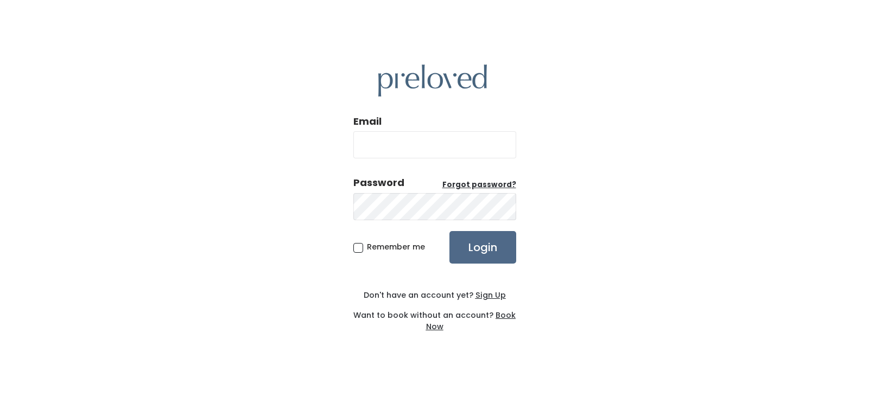 Image resolution: width=869 pixels, height=397 pixels. I want to click on span: Remember me, so click(396, 247).